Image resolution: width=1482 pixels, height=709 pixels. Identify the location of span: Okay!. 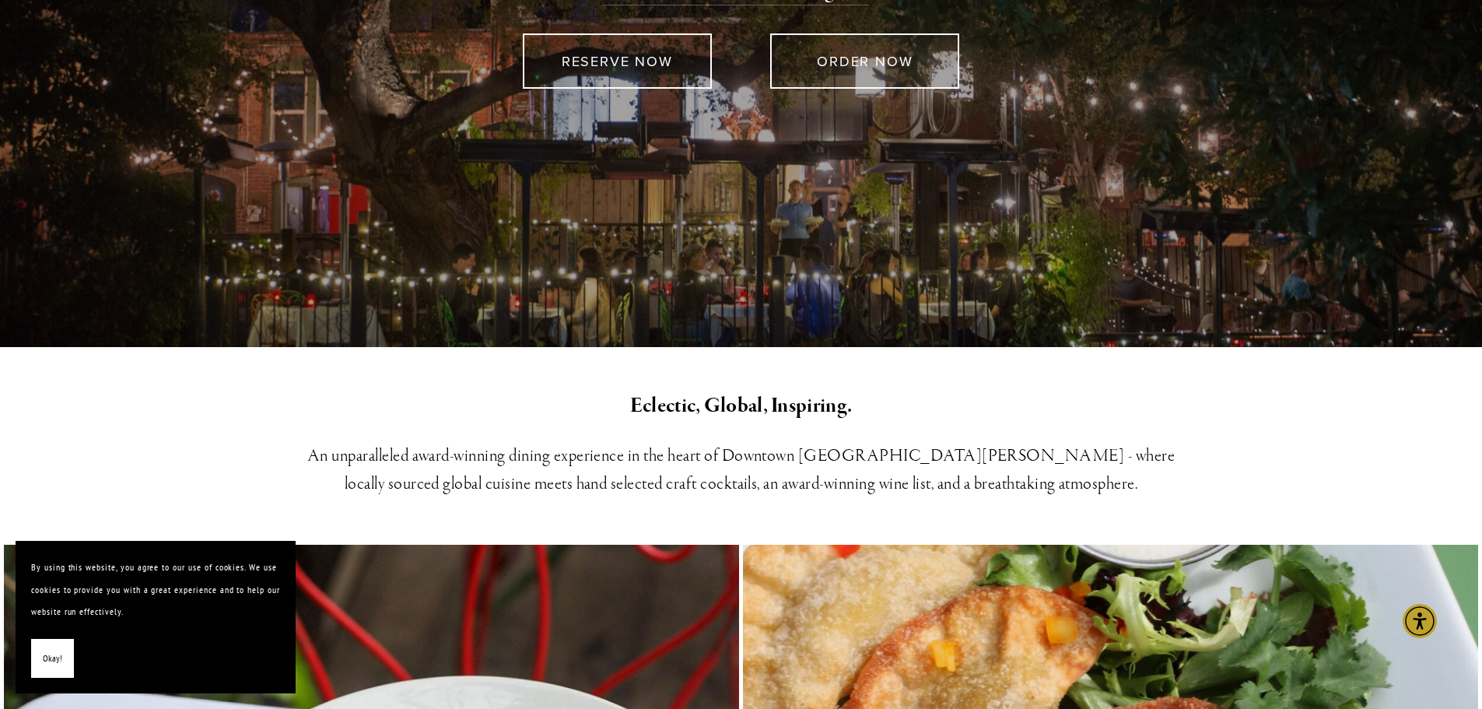
(52, 658).